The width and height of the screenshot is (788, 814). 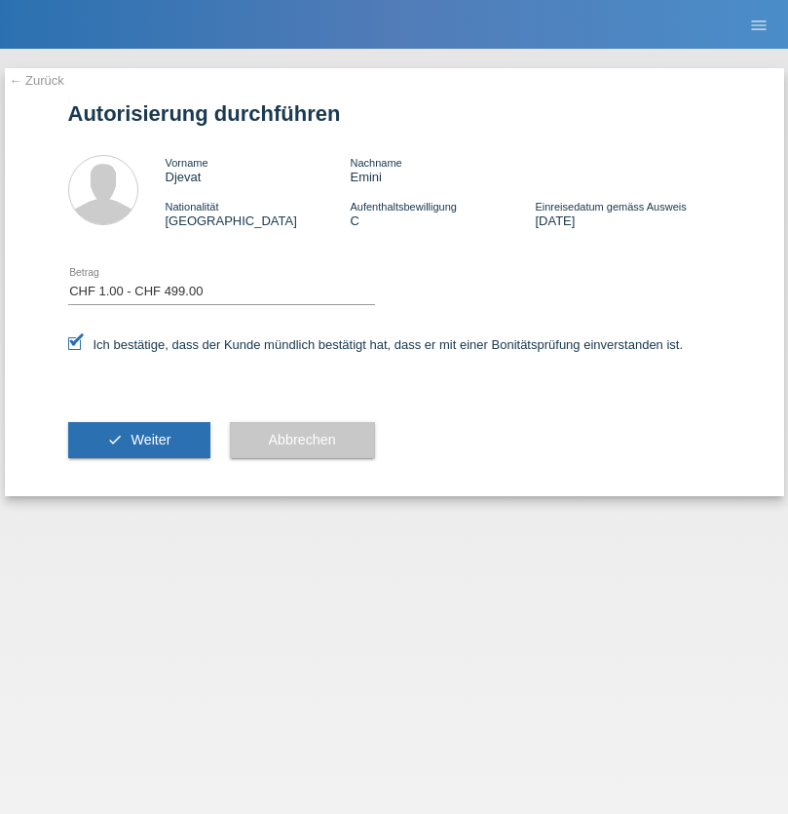 What do you see at coordinates (610, 207) in the screenshot?
I see `span: Einreisedatum gemäss Ausweis` at bounding box center [610, 207].